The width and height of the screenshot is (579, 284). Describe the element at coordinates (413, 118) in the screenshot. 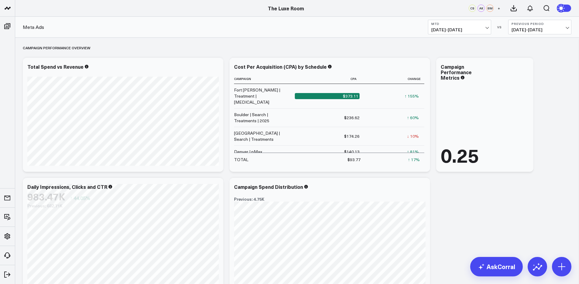

I see `div: ↑ 60%` at that location.